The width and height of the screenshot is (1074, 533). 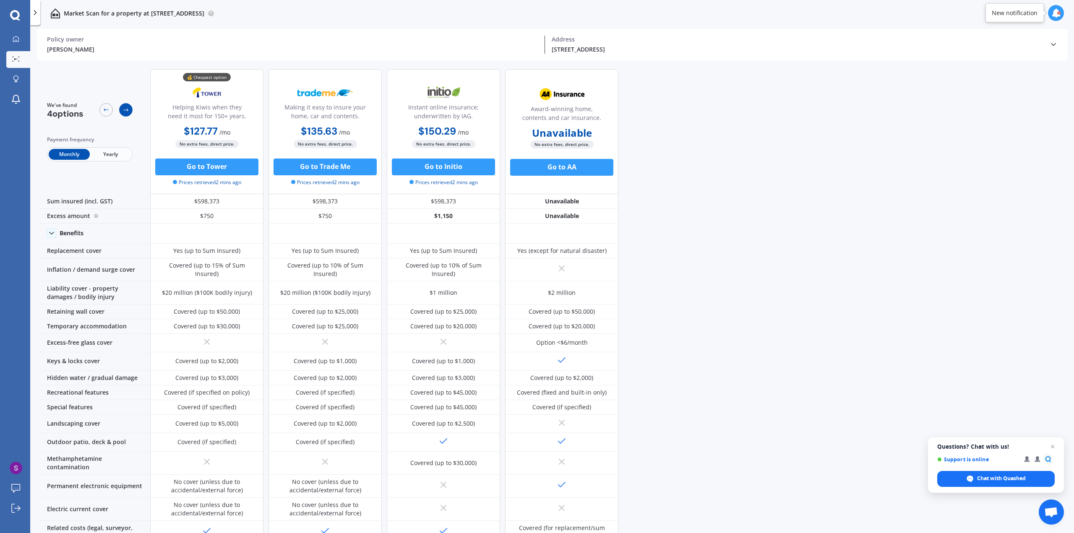 I want to click on b: Unavailable, so click(x=562, y=133).